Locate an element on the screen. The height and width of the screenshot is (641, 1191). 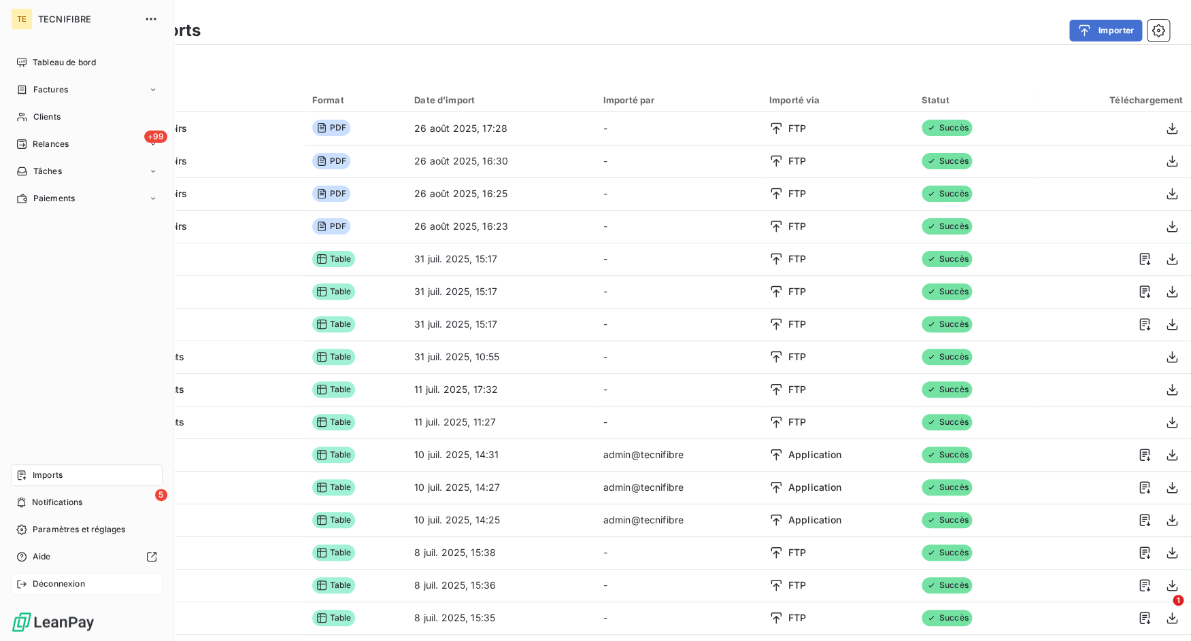
div: Import is located at coordinates (180, 100).